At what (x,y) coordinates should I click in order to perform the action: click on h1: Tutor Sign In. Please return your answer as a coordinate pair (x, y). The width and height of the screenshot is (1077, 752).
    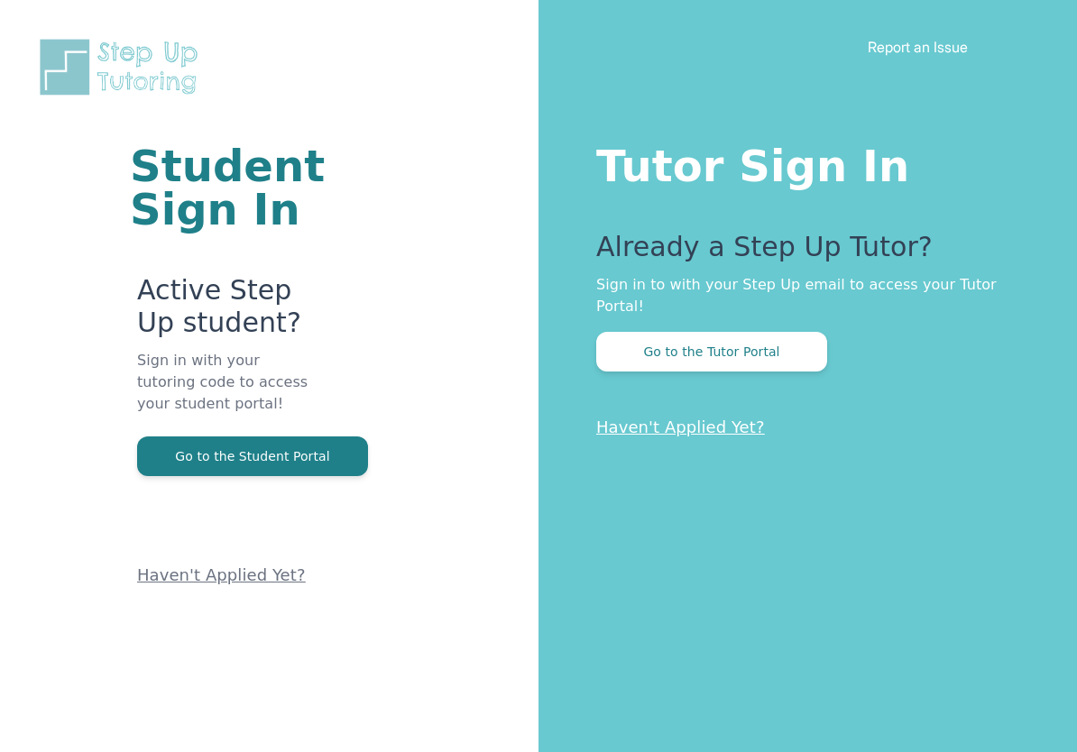
    Looking at the image, I should click on (800, 162).